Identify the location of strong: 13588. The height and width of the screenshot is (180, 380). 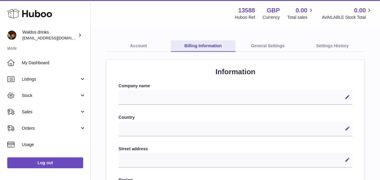
(247, 10).